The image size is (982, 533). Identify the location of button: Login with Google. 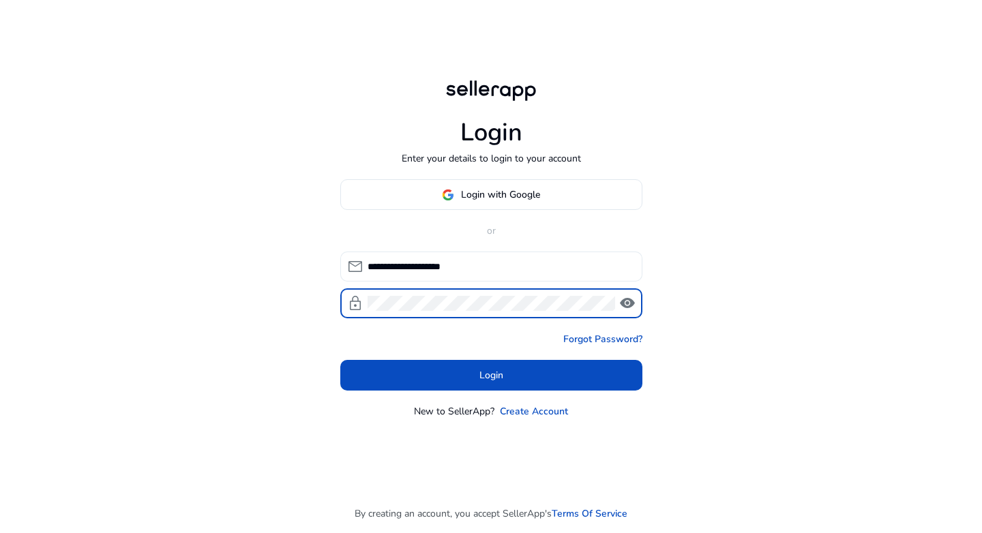
(491, 194).